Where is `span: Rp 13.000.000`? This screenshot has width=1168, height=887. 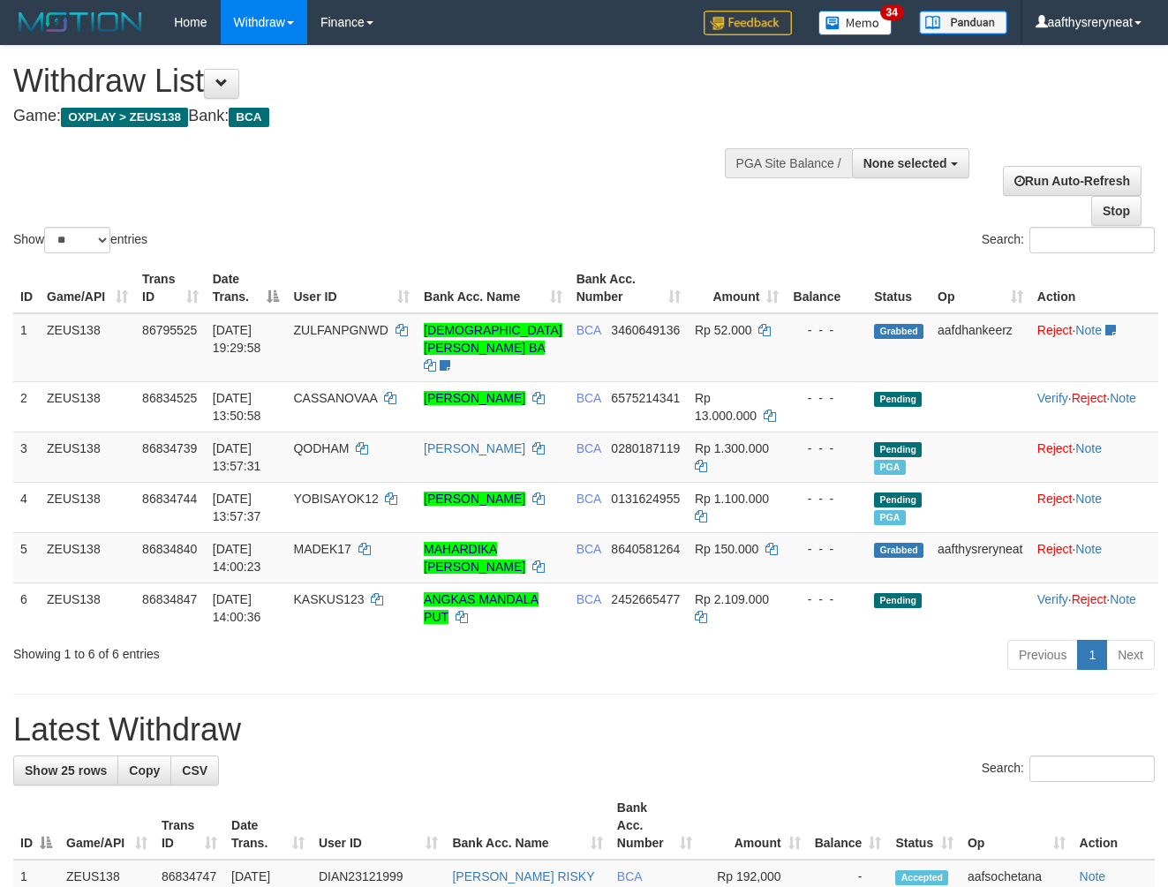 span: Rp 13.000.000 is located at coordinates (726, 407).